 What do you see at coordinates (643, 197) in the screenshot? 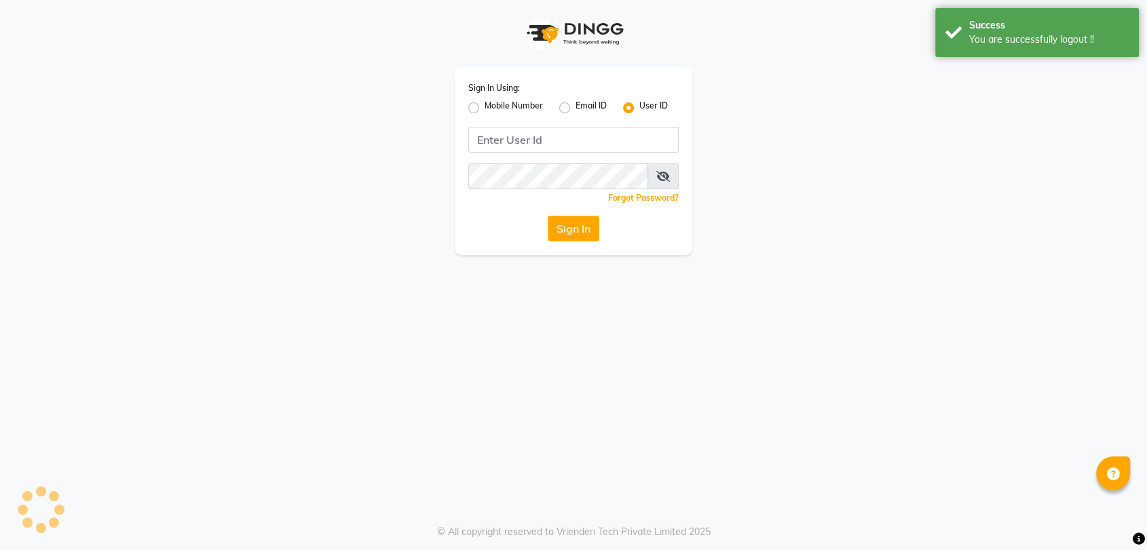
I see `a: Forgot Password?` at bounding box center [643, 197].